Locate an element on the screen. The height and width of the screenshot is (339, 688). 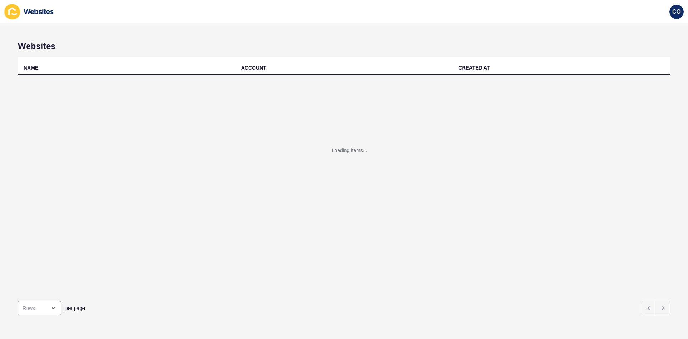
div: Loading items... is located at coordinates (349, 150).